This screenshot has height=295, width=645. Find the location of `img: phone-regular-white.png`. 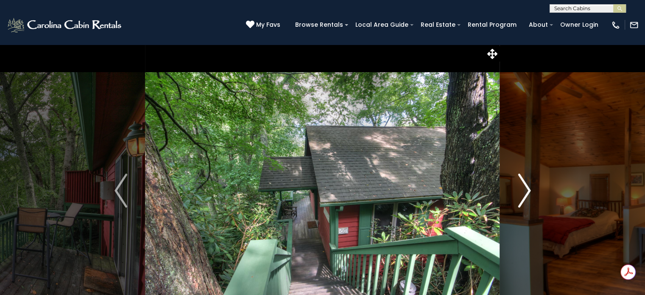

img: phone-regular-white.png is located at coordinates (616, 25).